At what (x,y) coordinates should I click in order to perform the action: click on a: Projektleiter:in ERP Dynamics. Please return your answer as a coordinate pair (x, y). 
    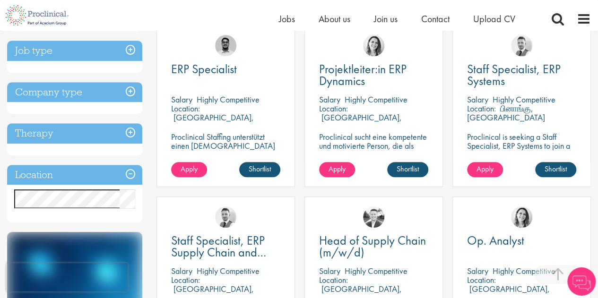
    Looking at the image, I should click on (373, 75).